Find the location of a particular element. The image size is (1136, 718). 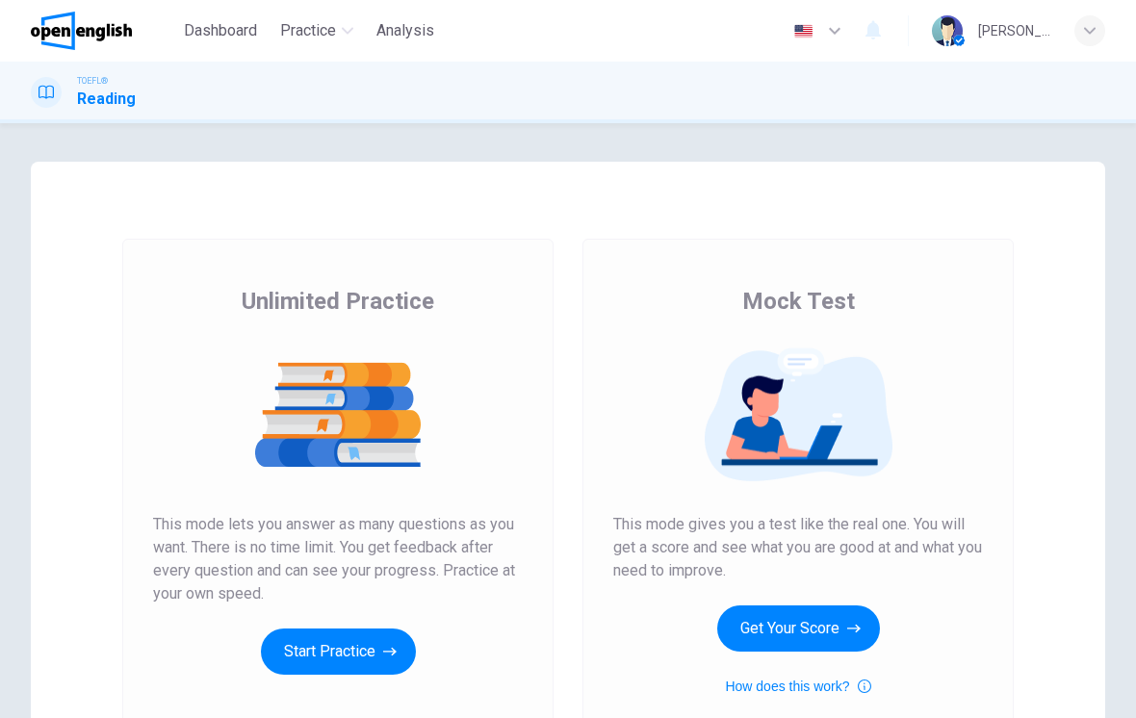

img: en is located at coordinates (803, 31).